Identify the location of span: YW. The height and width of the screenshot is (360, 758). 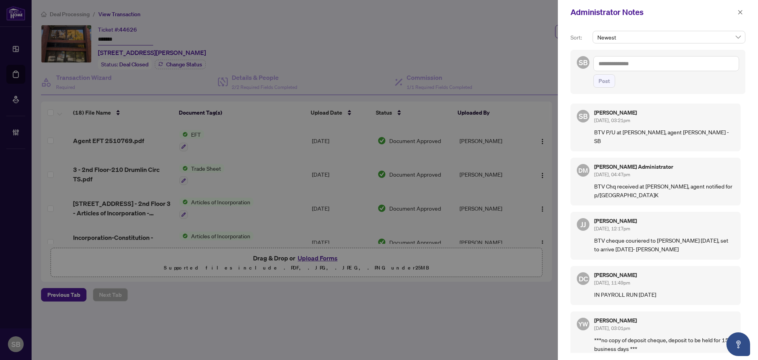
(583, 324).